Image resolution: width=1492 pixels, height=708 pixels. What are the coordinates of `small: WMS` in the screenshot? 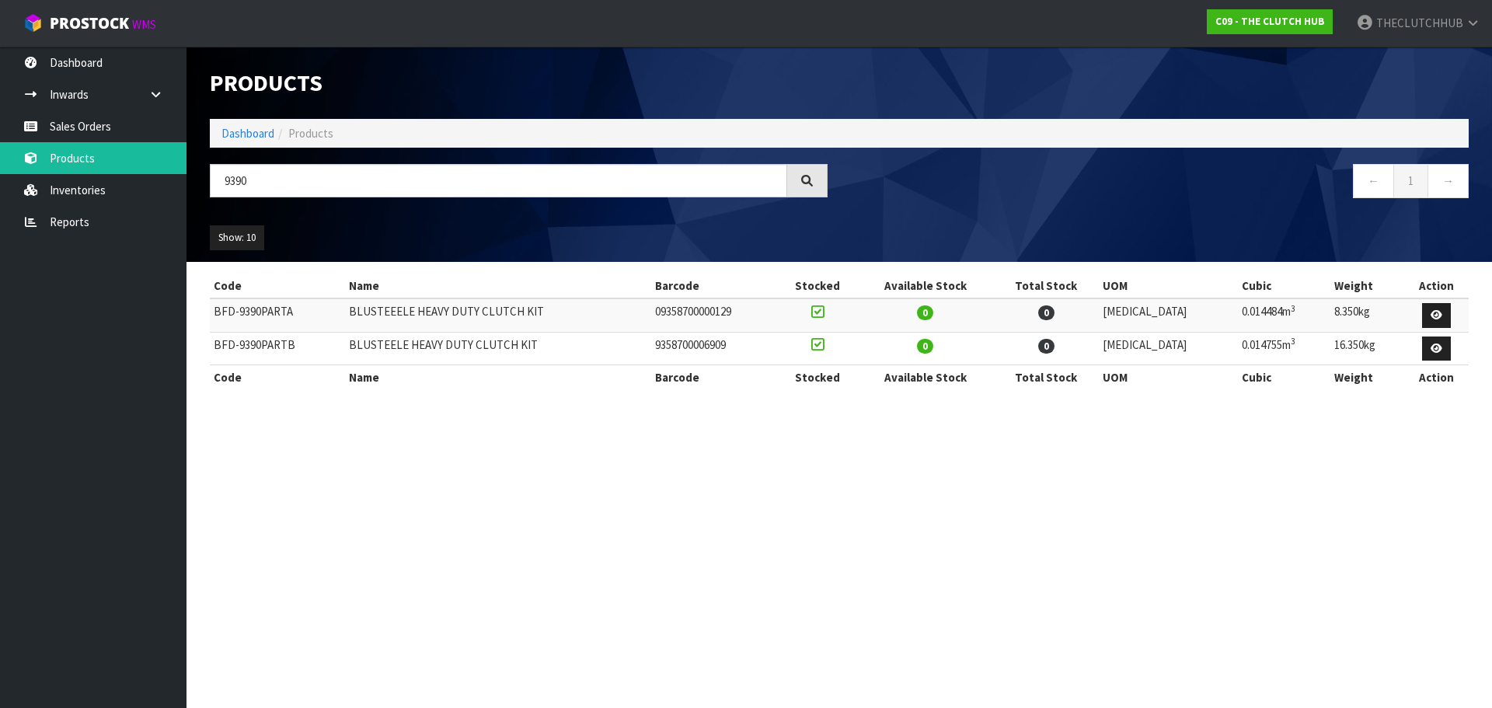 It's located at (144, 24).